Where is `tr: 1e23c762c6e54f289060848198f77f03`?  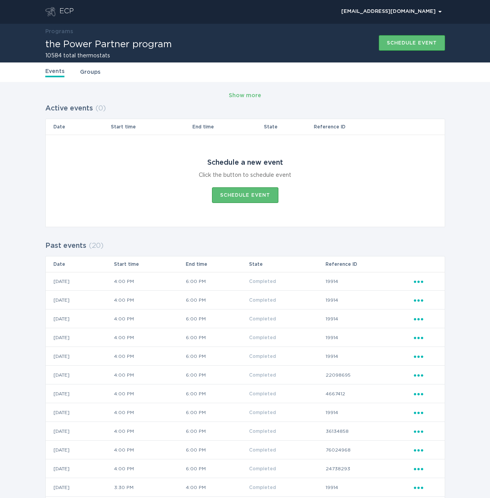 tr: 1e23c762c6e54f289060848198f77f03 is located at coordinates (245, 431).